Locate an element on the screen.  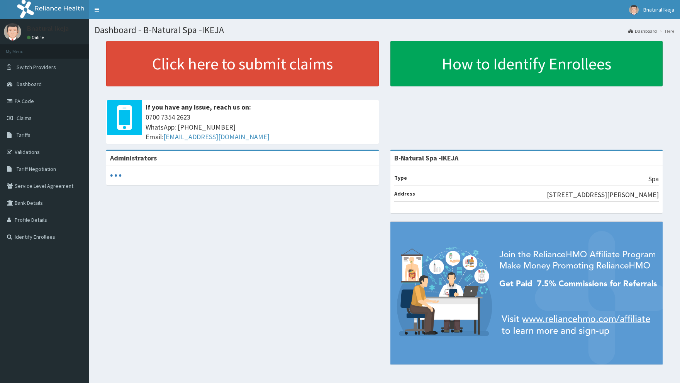
p: Spa is located at coordinates (653, 179).